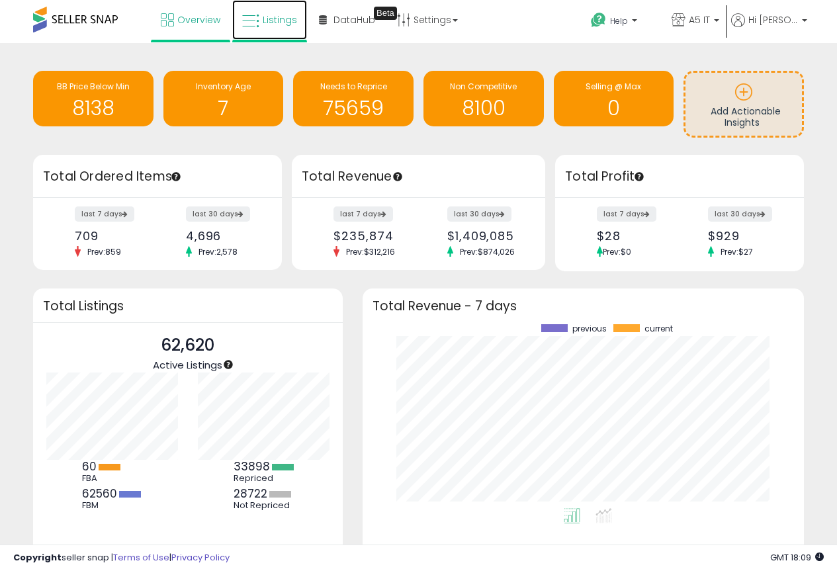  Describe the element at coordinates (187, 346) in the screenshot. I see `p: 62,620` at that location.